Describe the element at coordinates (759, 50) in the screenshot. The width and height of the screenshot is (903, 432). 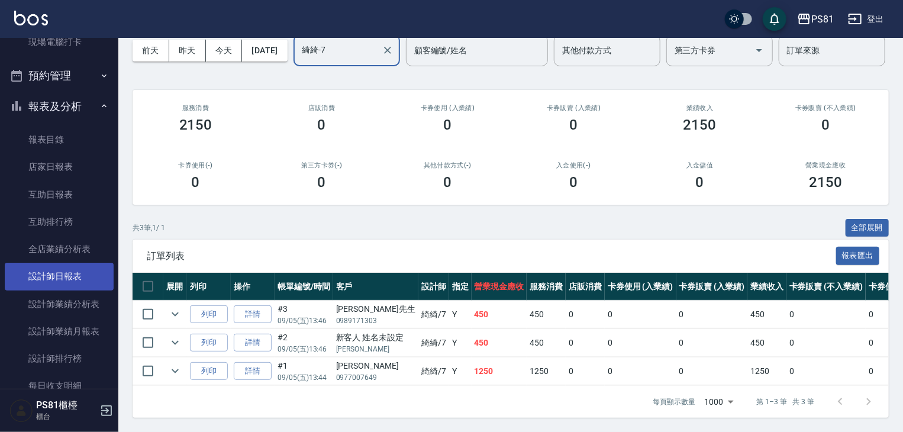
I see `button: Open` at that location.